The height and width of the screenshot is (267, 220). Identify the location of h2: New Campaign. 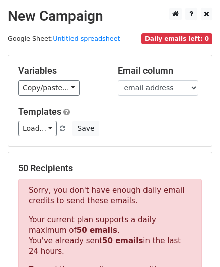
(110, 16).